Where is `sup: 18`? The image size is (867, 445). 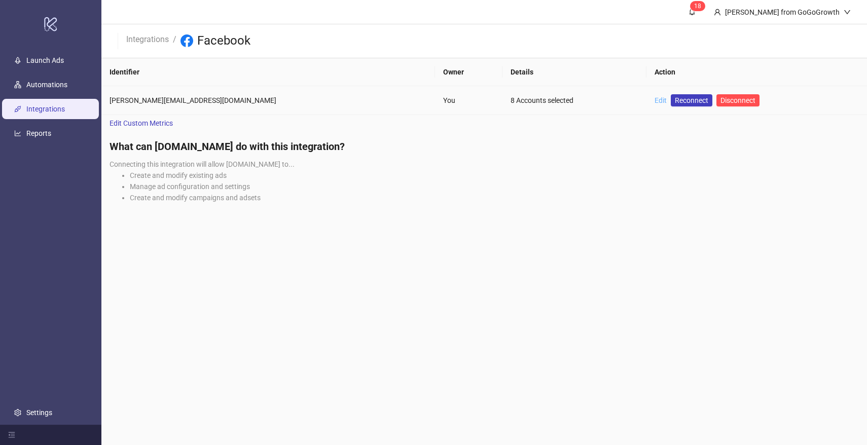 sup: 18 is located at coordinates (698, 6).